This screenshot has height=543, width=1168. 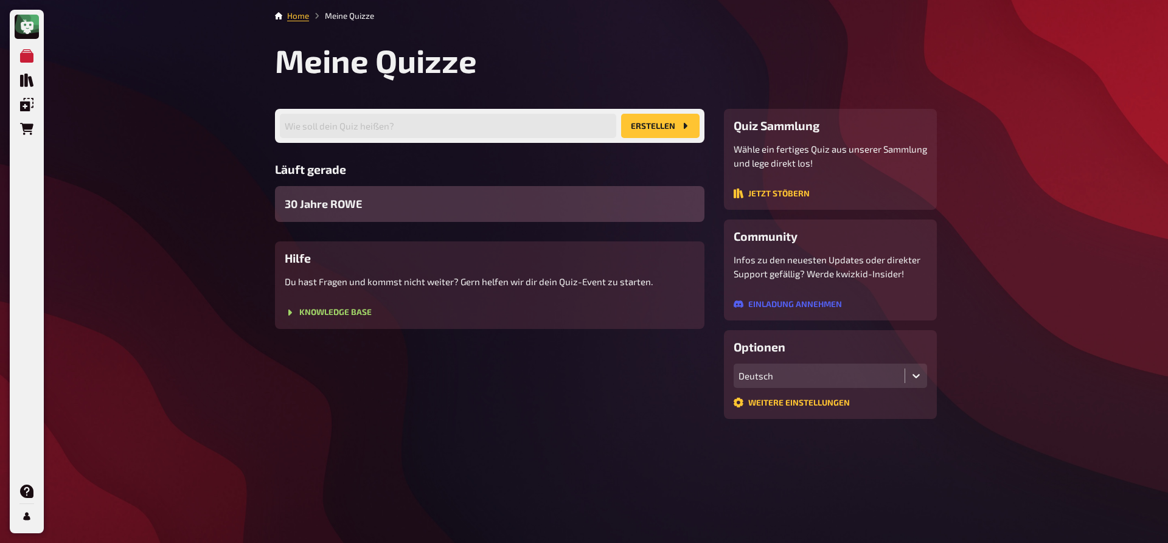 I want to click on div: Deutsch, so click(x=819, y=376).